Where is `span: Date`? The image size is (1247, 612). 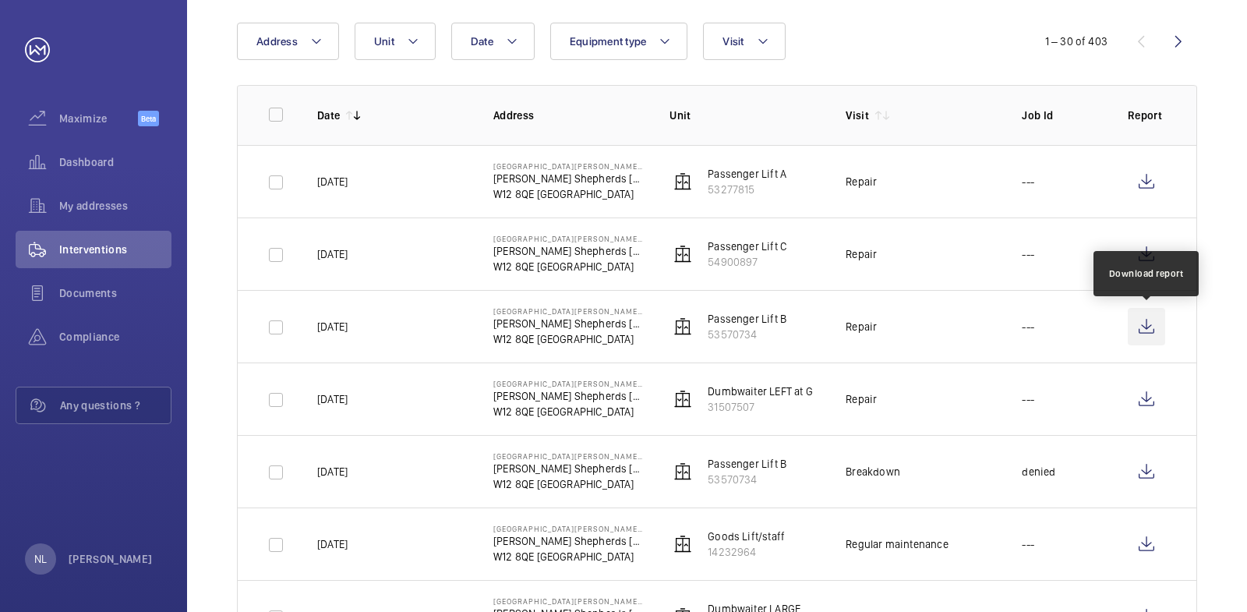 span: Date is located at coordinates (482, 41).